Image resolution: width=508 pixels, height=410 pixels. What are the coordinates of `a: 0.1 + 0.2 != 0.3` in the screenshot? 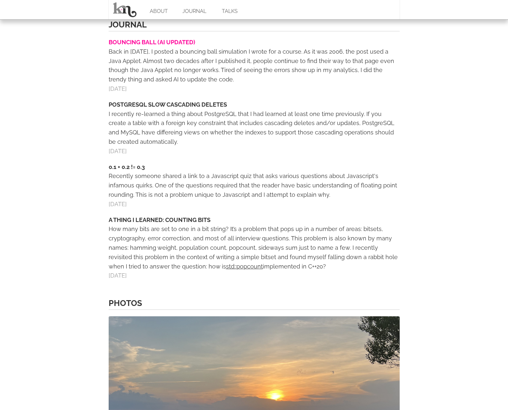 It's located at (127, 167).